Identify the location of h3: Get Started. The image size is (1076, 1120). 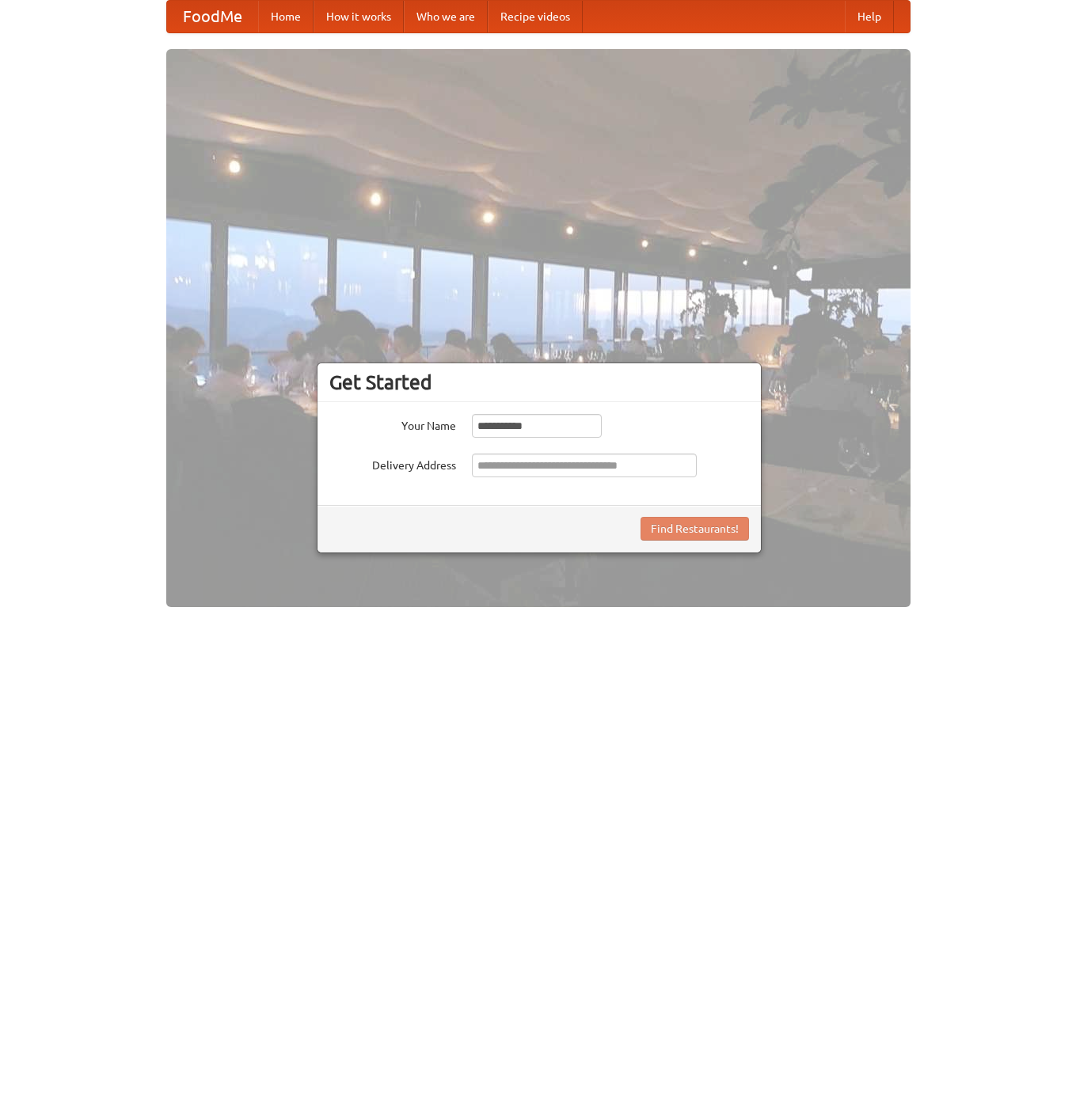
(539, 383).